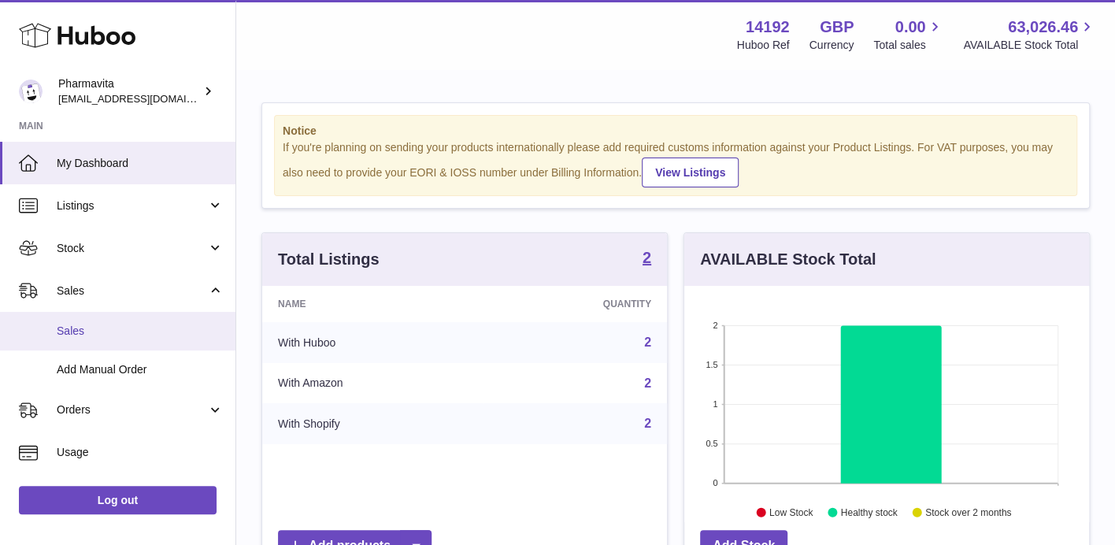  Describe the element at coordinates (763, 45) in the screenshot. I see `div: Huboo Ref` at that location.